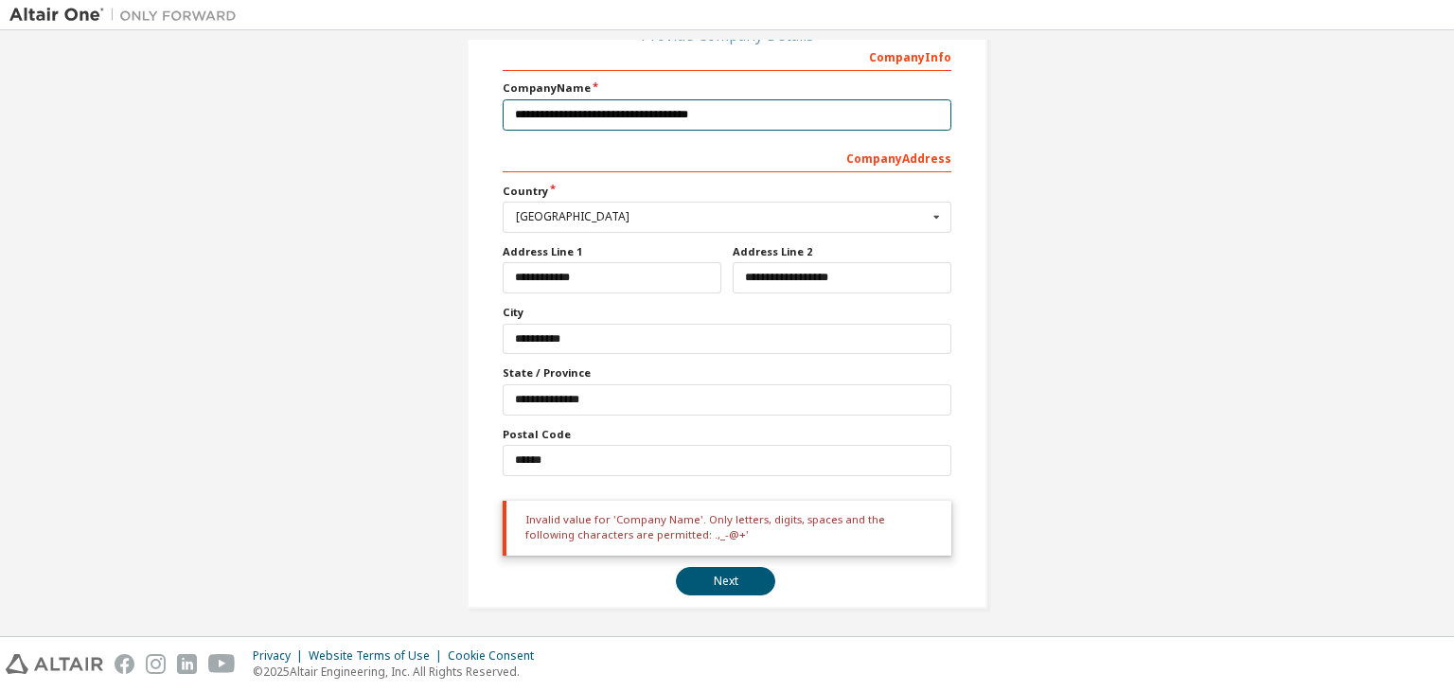  I want to click on label: Country, so click(727, 191).